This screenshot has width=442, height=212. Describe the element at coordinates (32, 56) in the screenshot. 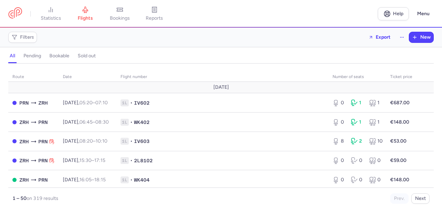

I see `h4: pending` at that location.